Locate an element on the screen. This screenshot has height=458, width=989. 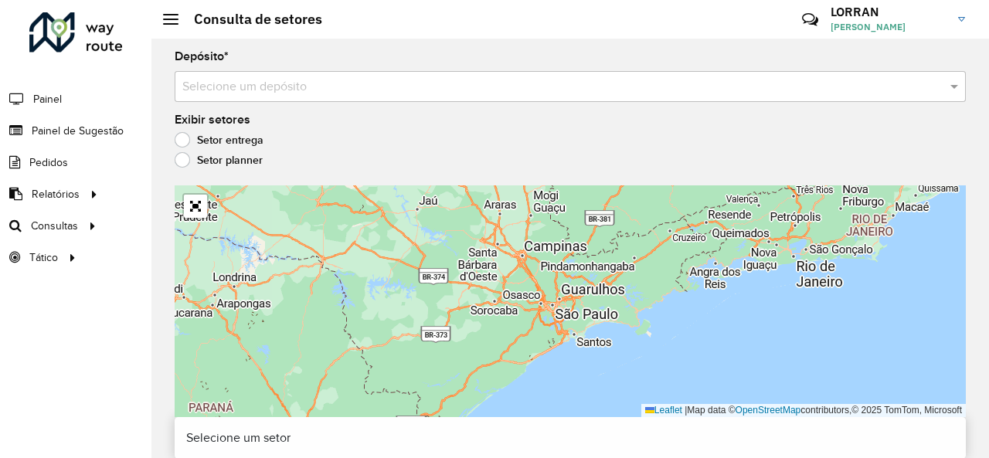
span: Painel is located at coordinates (47, 99).